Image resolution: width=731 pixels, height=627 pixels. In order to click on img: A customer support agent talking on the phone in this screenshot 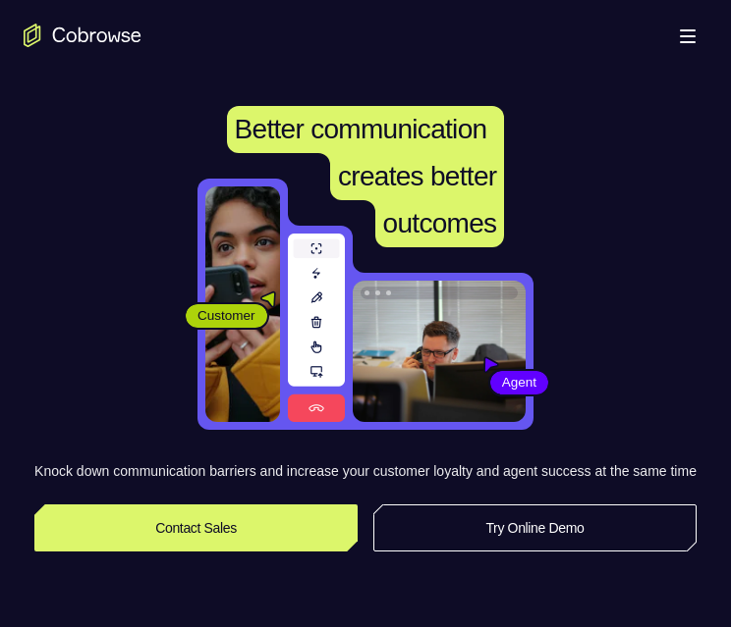, I will do `click(439, 352)`.